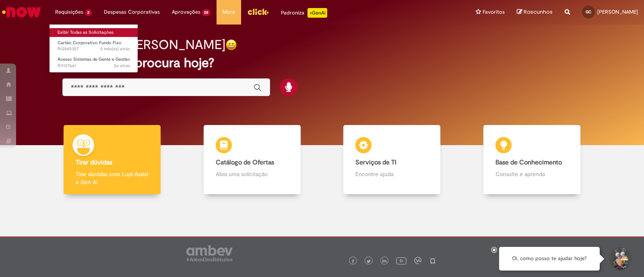 The height and width of the screenshot is (277, 644). I want to click on span: Cartão Corporativo Fundo Fixo, so click(89, 43).